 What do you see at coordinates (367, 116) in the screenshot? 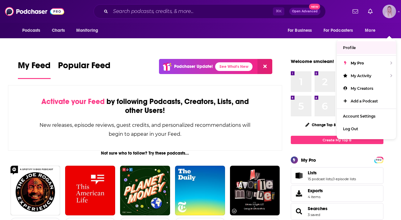
I see `a: Account Settings` at bounding box center [367, 116].